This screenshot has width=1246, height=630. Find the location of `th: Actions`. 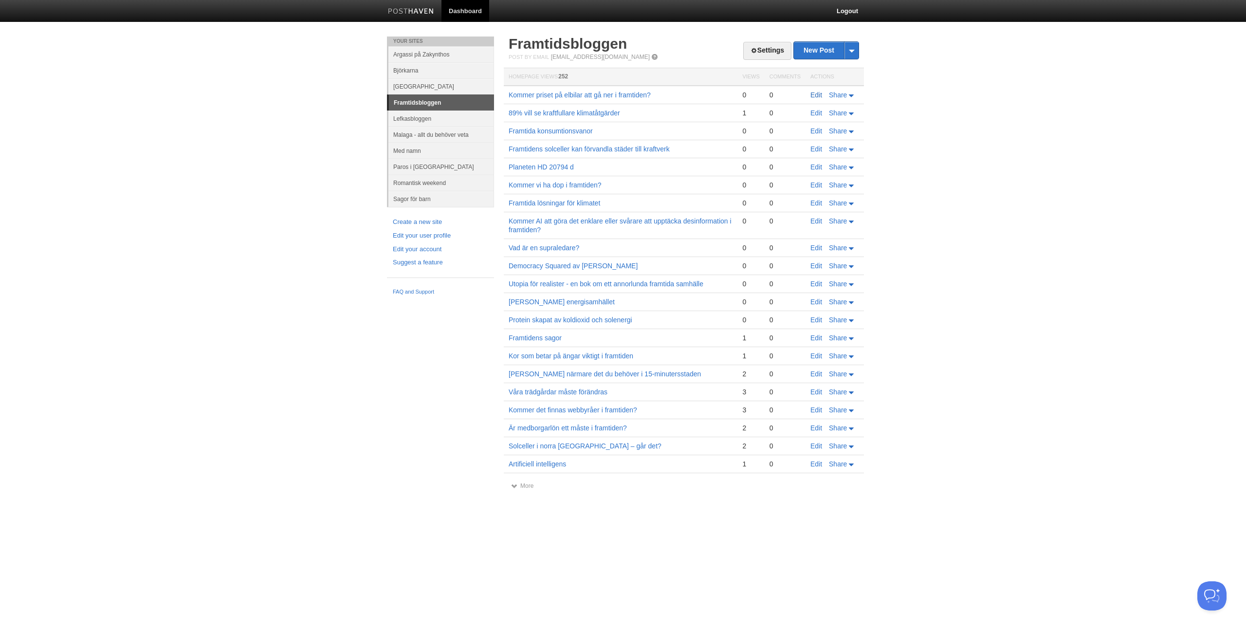

th: Actions is located at coordinates (835, 77).